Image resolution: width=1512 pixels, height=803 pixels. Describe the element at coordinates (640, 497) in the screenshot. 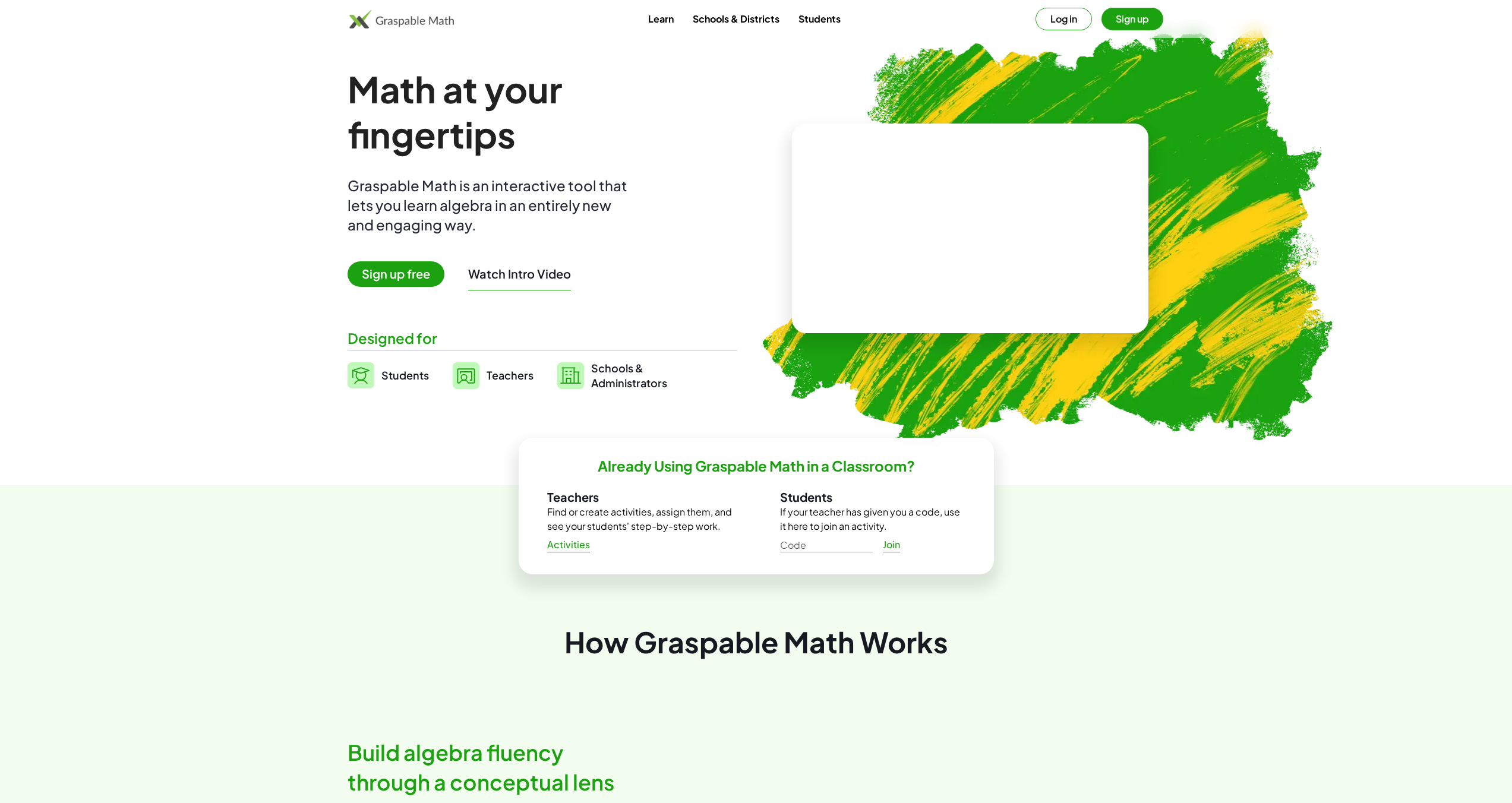

I see `h3: Teachers` at that location.